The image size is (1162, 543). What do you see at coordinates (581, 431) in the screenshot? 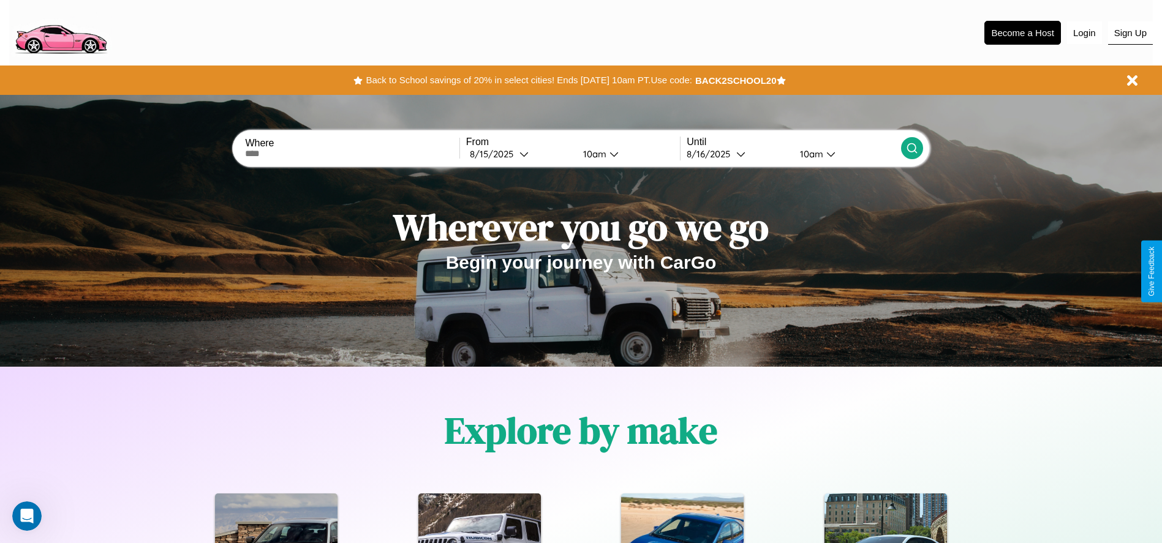
I see `h1: Explore by make` at bounding box center [581, 431].